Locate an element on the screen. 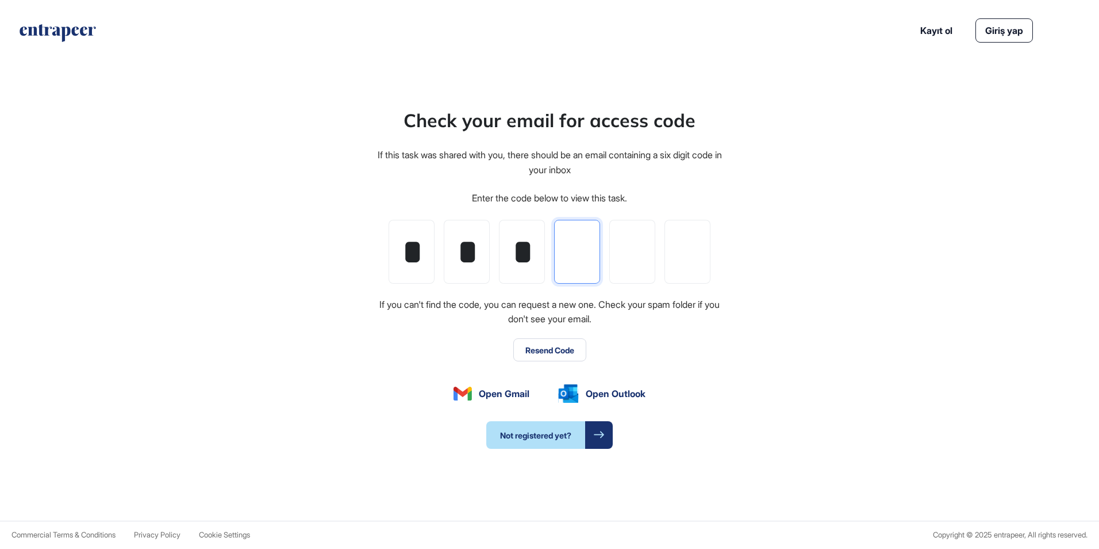 This screenshot has width=1099, height=549. div: Copyright © 2025 entrapeer, All rights reserved. is located at coordinates (1010, 534).